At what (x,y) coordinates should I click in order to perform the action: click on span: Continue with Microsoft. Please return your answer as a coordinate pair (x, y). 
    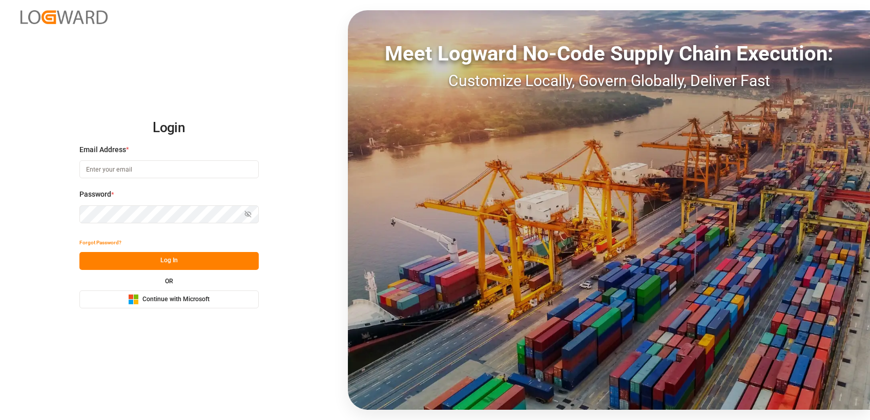
    Looking at the image, I should click on (176, 300).